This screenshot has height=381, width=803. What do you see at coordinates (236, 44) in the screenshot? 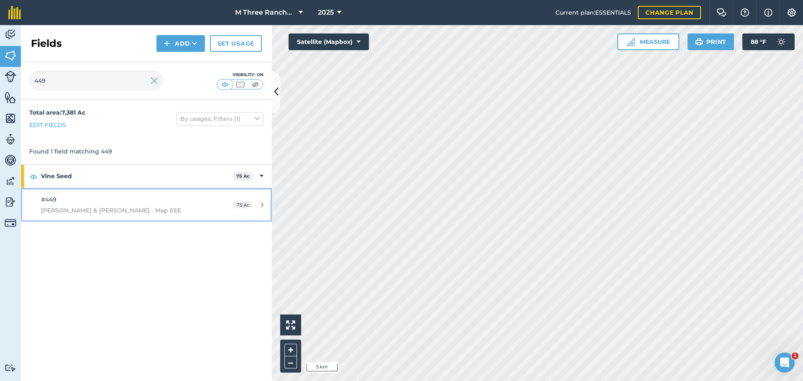
I see `a: Set usage` at bounding box center [236, 44].